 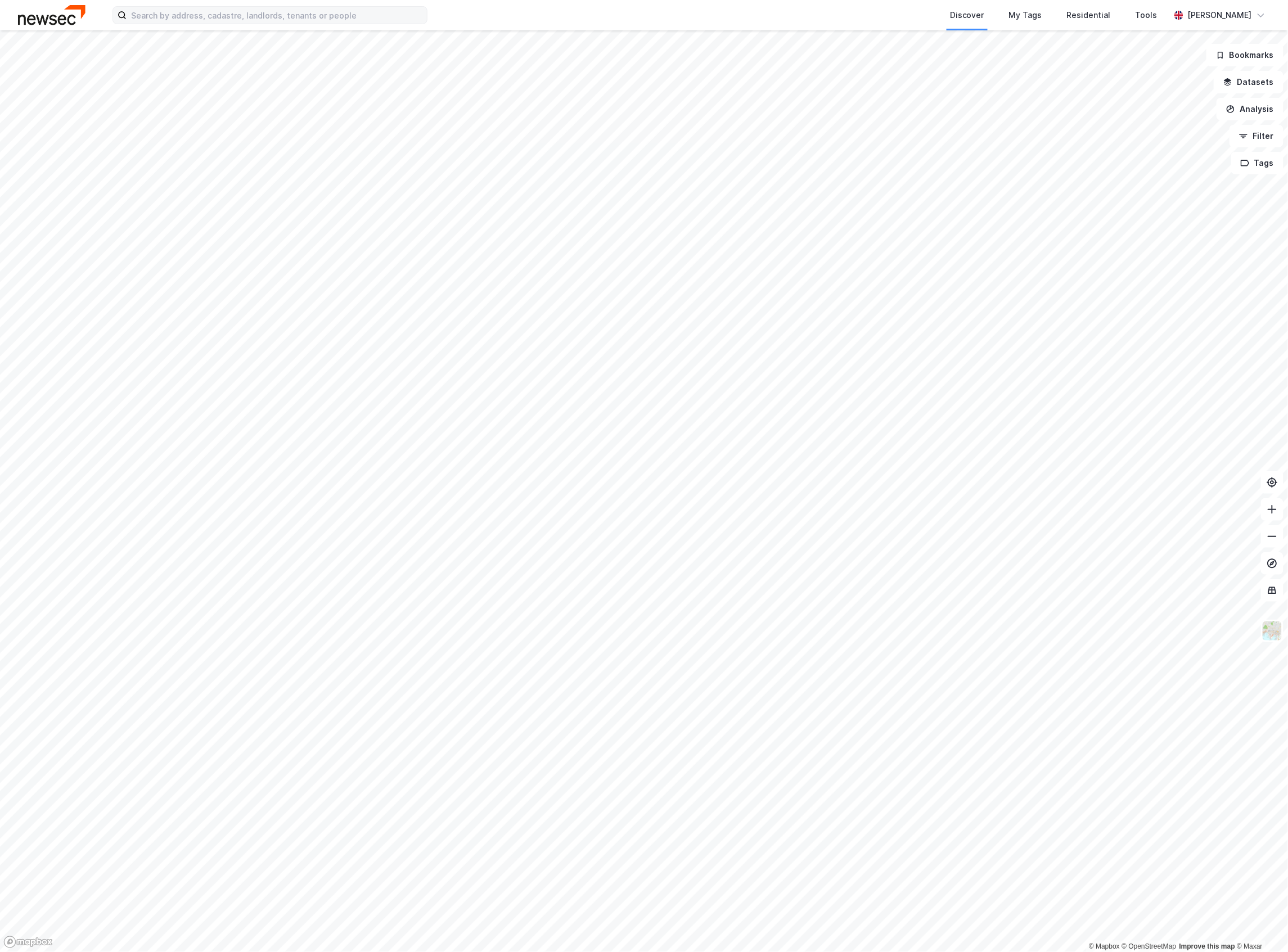 What do you see at coordinates (1146, 15) in the screenshot?
I see `div: Tools` at bounding box center [1146, 15].